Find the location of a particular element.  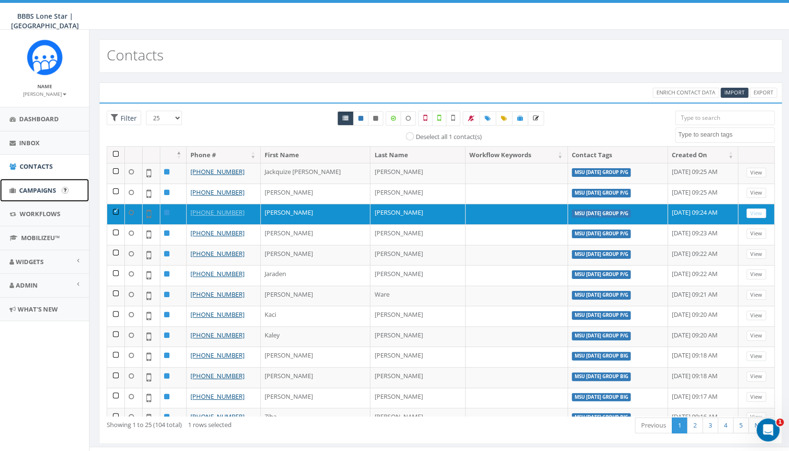

span: Import is located at coordinates (735, 92).